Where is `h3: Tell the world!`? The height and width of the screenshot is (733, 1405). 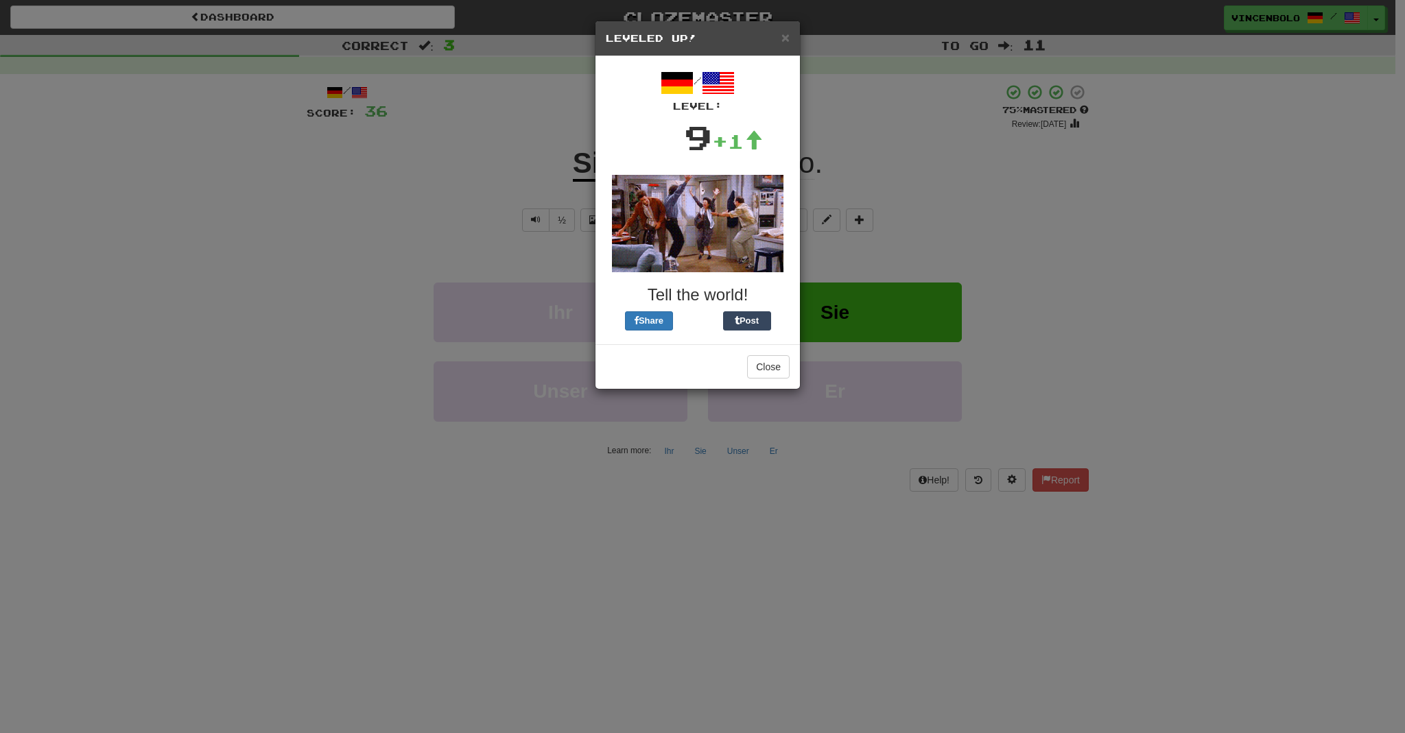
h3: Tell the world! is located at coordinates (697, 295).